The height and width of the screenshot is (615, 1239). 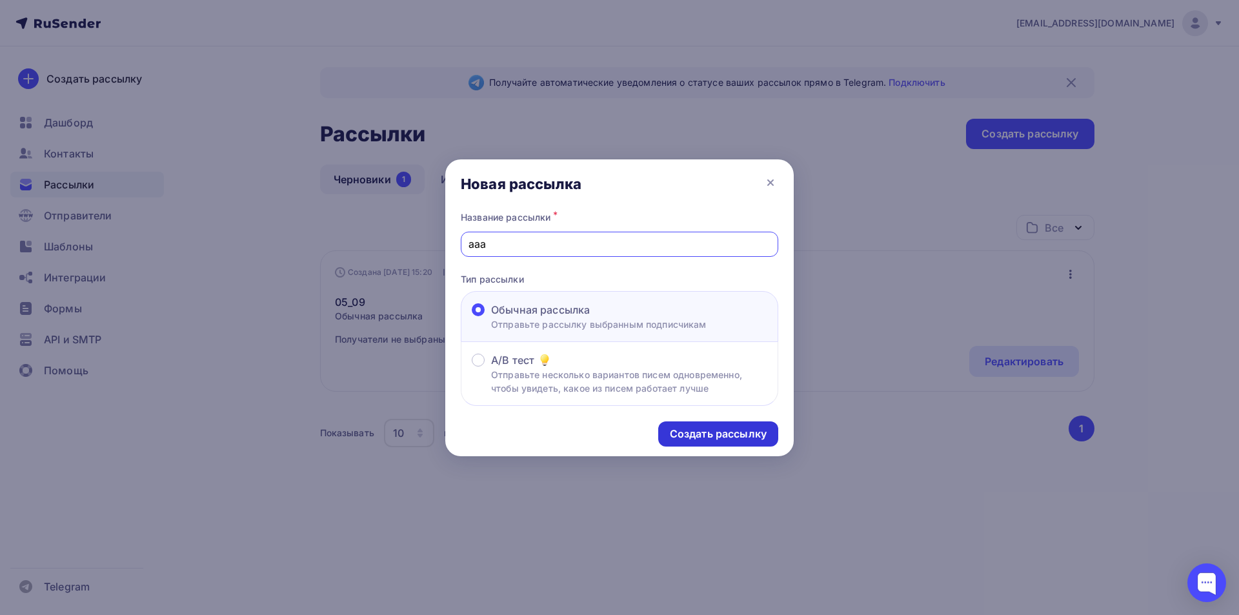 I want to click on div: Название рассылки, so click(x=620, y=218).